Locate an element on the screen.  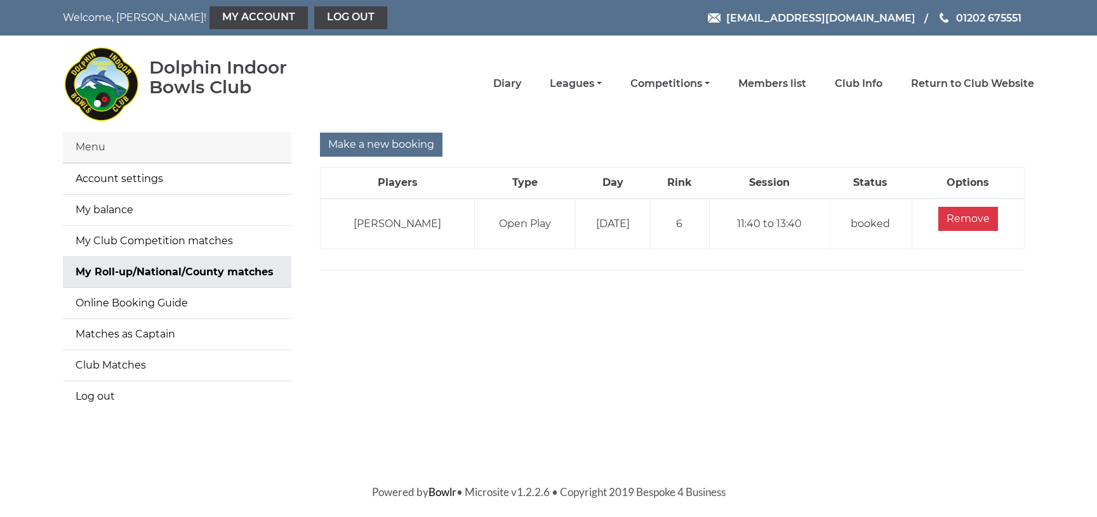
a: My Roll-up/National/County matches is located at coordinates (177, 272).